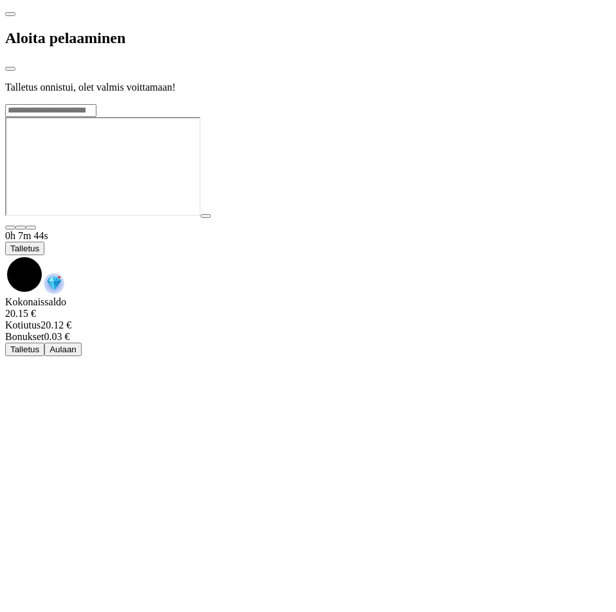 Image resolution: width=616 pixels, height=612 pixels. I want to click on button: chevron-left icon, so click(10, 14).